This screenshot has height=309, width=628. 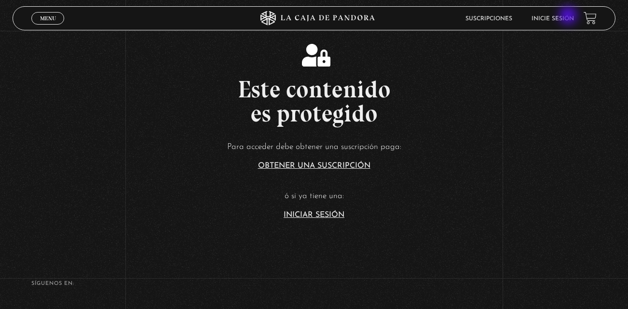 I want to click on a: Inicie sesión, so click(x=553, y=19).